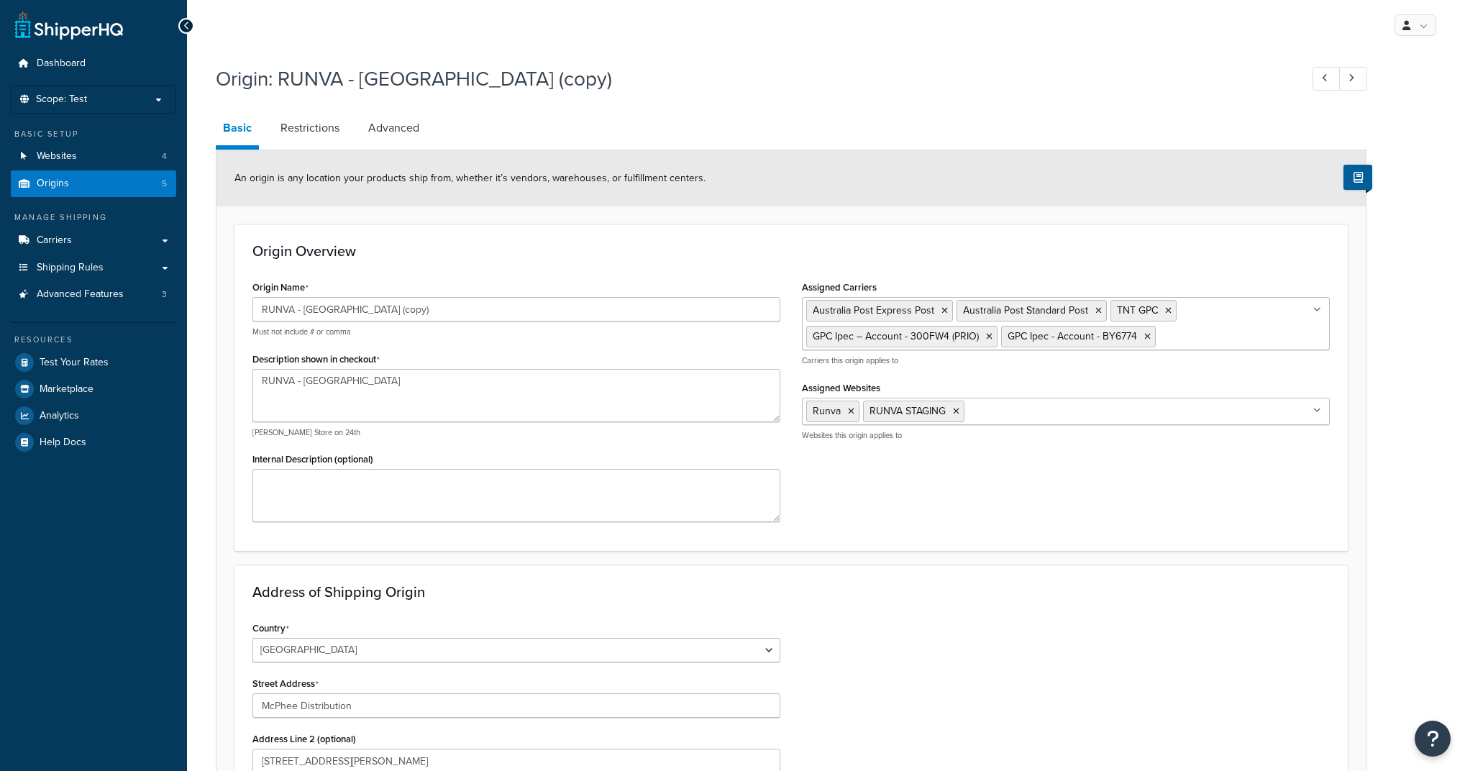 Image resolution: width=1465 pixels, height=771 pixels. I want to click on button: Open Resource Center, so click(1433, 739).